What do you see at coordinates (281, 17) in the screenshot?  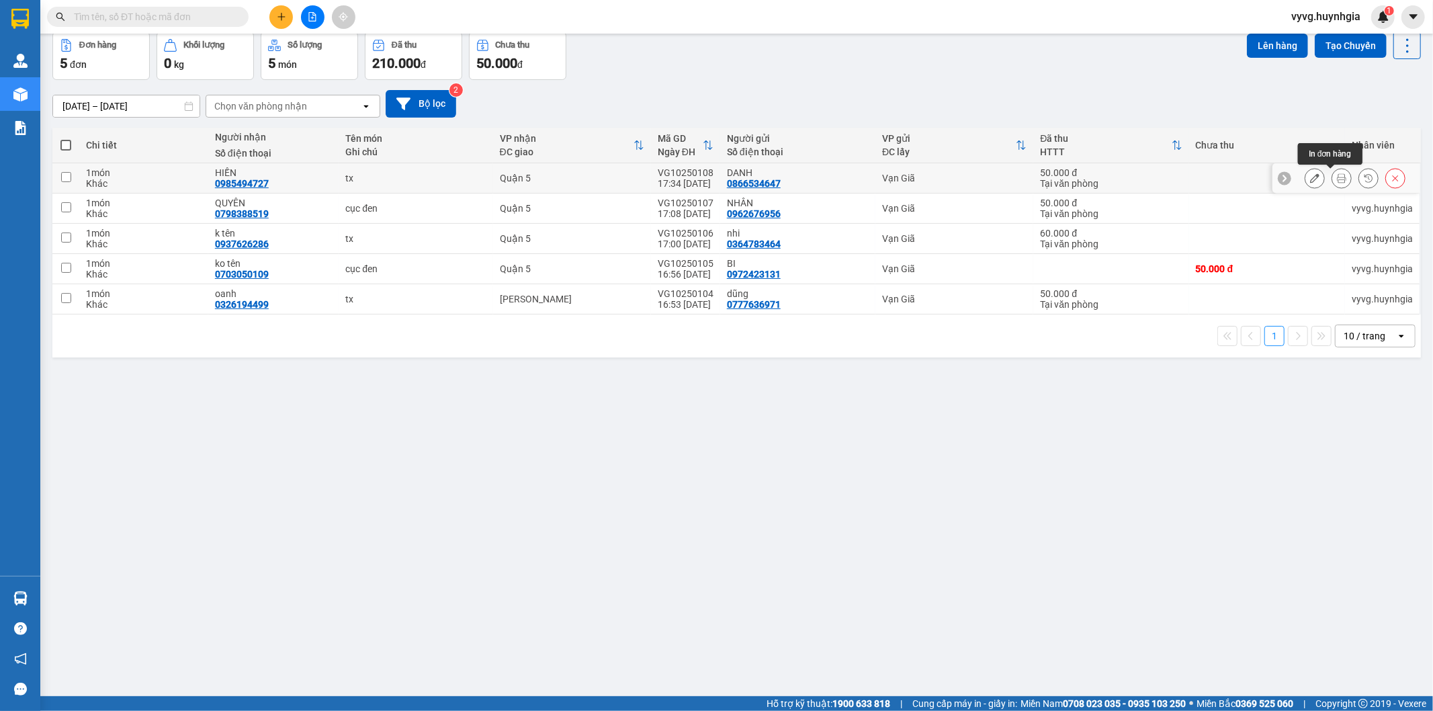 I see `span: plus` at bounding box center [281, 17].